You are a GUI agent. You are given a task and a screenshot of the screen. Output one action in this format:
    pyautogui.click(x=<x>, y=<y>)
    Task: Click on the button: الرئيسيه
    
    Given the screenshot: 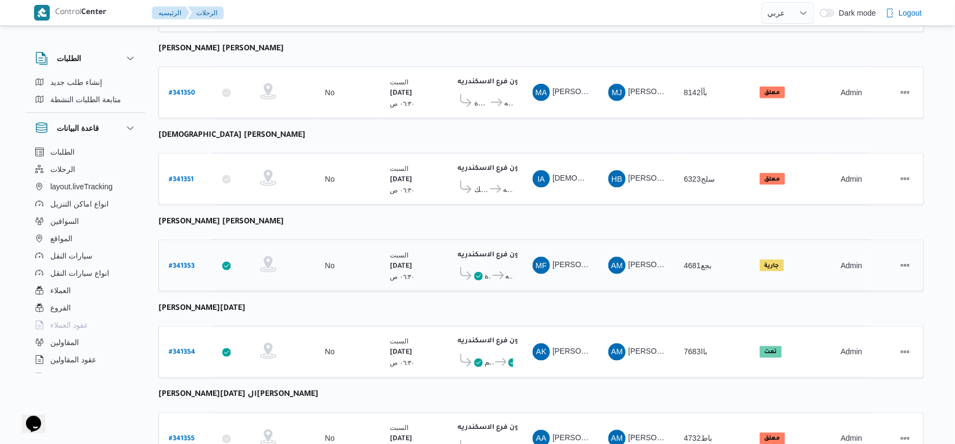 What is the action you would take?
    pyautogui.click(x=171, y=13)
    